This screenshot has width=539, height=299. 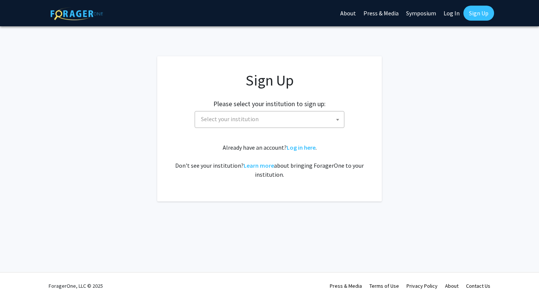 What do you see at coordinates (270, 161) in the screenshot?
I see `div: Already have an account? . Don't see your institution? about bringing ForagerOne to your institut...` at bounding box center [270, 161].